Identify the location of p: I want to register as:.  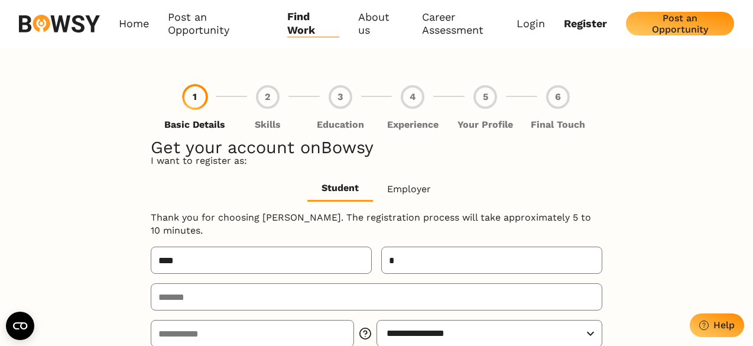
(376, 161).